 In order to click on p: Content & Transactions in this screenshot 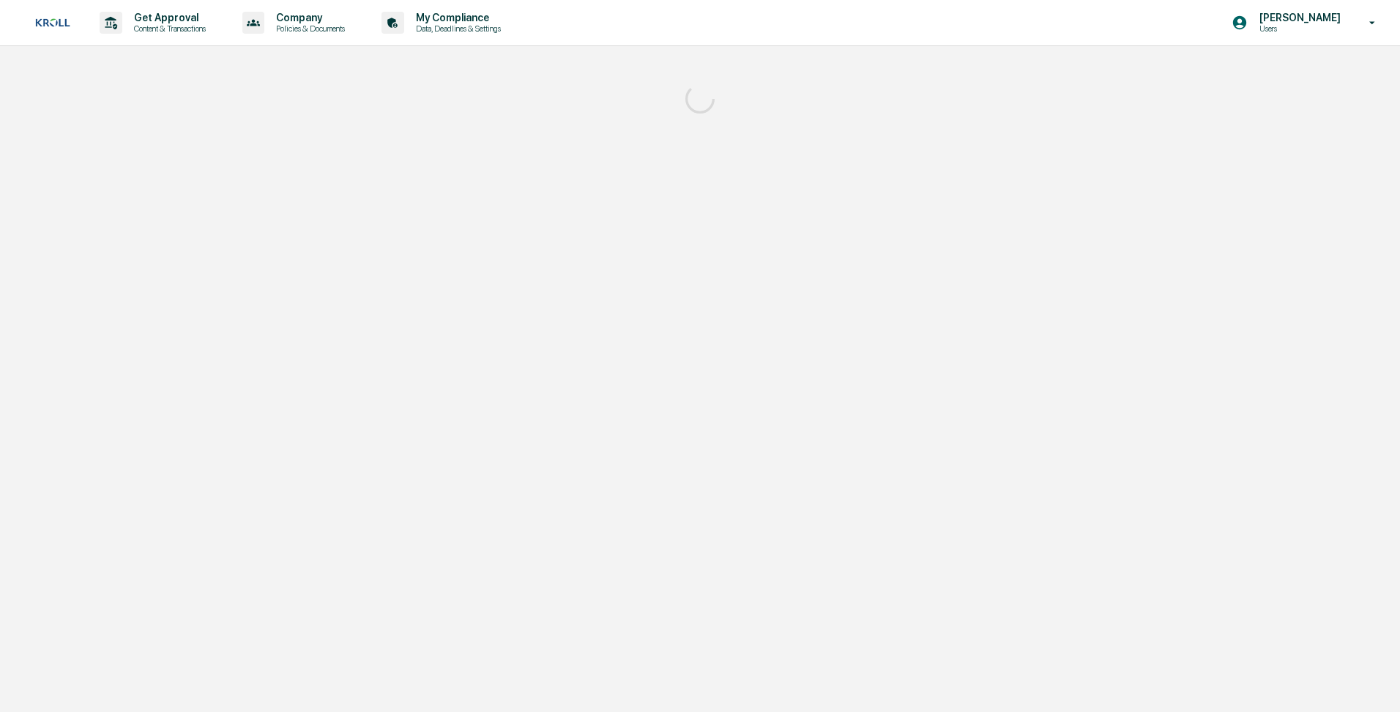, I will do `click(168, 29)`.